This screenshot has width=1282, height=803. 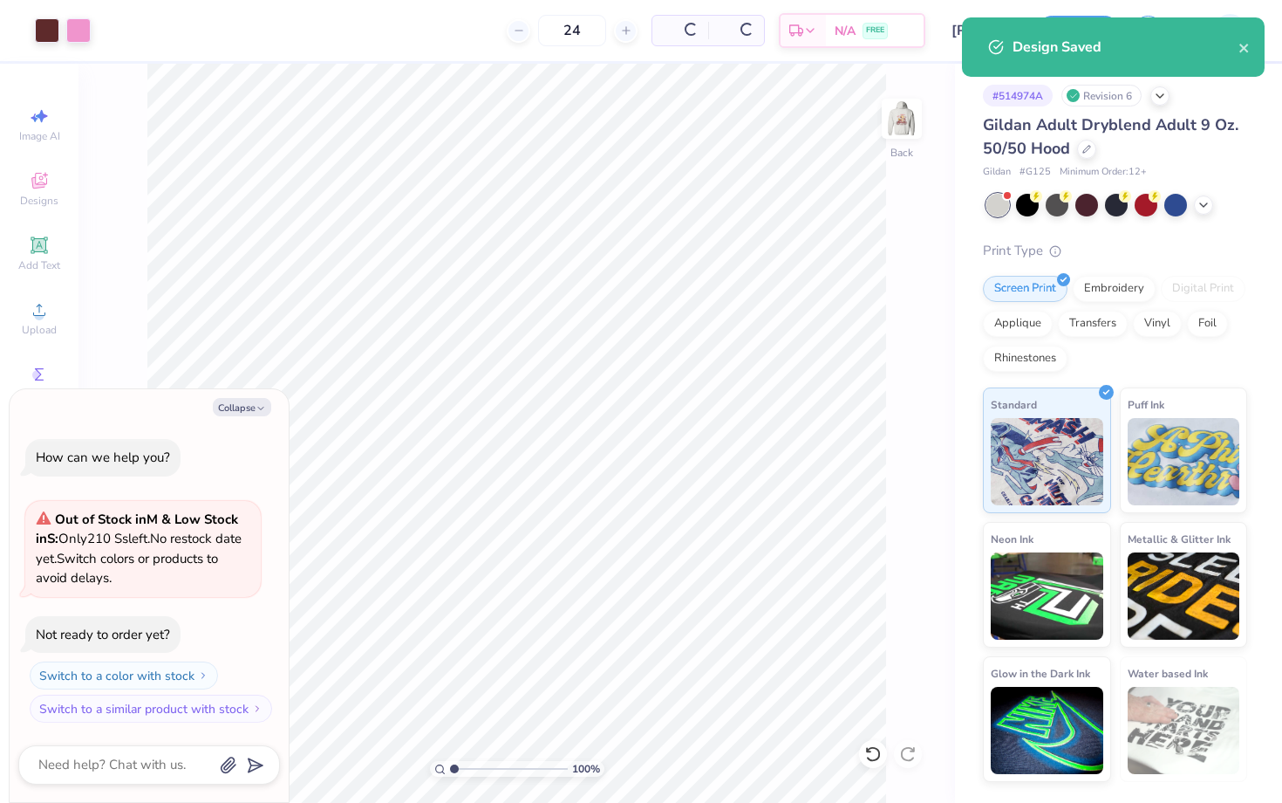 What do you see at coordinates (39, 136) in the screenshot?
I see `span: Image AI` at bounding box center [39, 136].